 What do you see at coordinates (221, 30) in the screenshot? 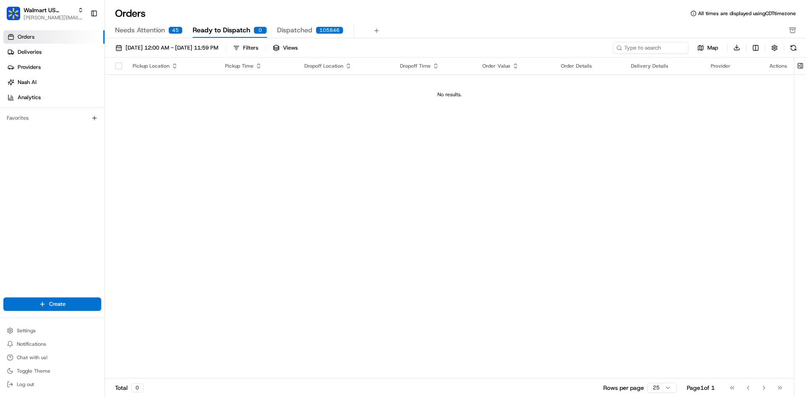
I see `span: Ready to Dispatch` at bounding box center [221, 30].